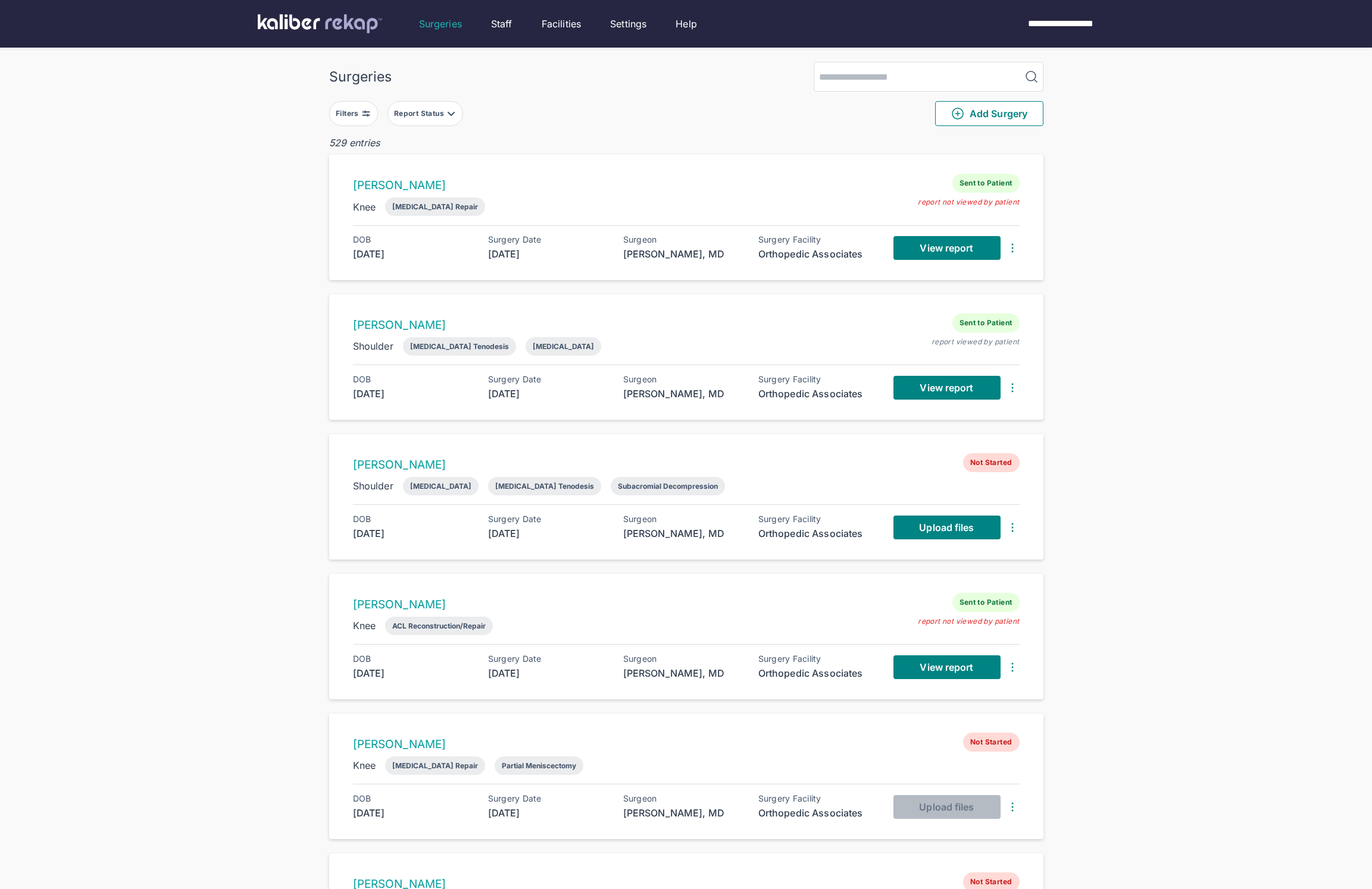  What do you see at coordinates (366, 113) in the screenshot?
I see `img: faders-horizontal-grey.d550dbda.svg` at bounding box center [366, 113].